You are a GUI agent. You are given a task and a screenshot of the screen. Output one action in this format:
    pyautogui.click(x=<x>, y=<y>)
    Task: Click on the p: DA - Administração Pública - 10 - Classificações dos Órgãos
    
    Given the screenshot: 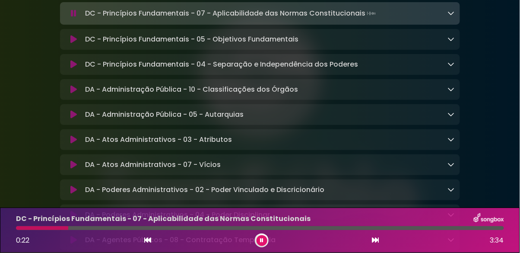 What is the action you would take?
    pyautogui.click(x=191, y=89)
    